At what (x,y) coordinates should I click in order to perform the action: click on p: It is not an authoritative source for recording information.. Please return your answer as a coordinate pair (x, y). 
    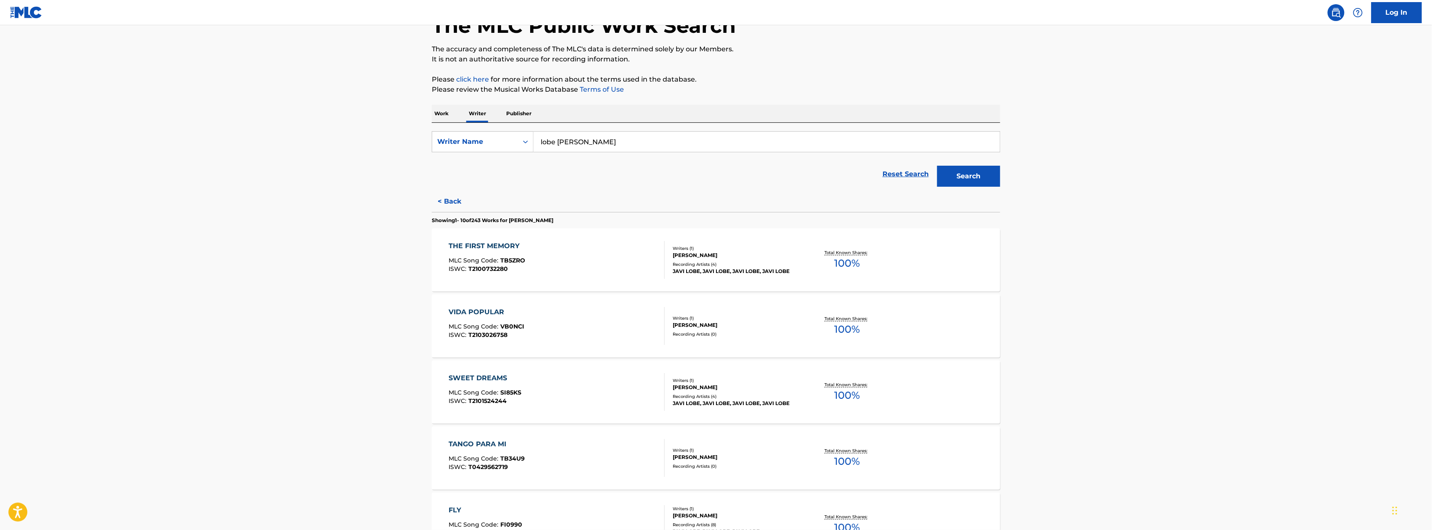
    Looking at the image, I should click on (716, 59).